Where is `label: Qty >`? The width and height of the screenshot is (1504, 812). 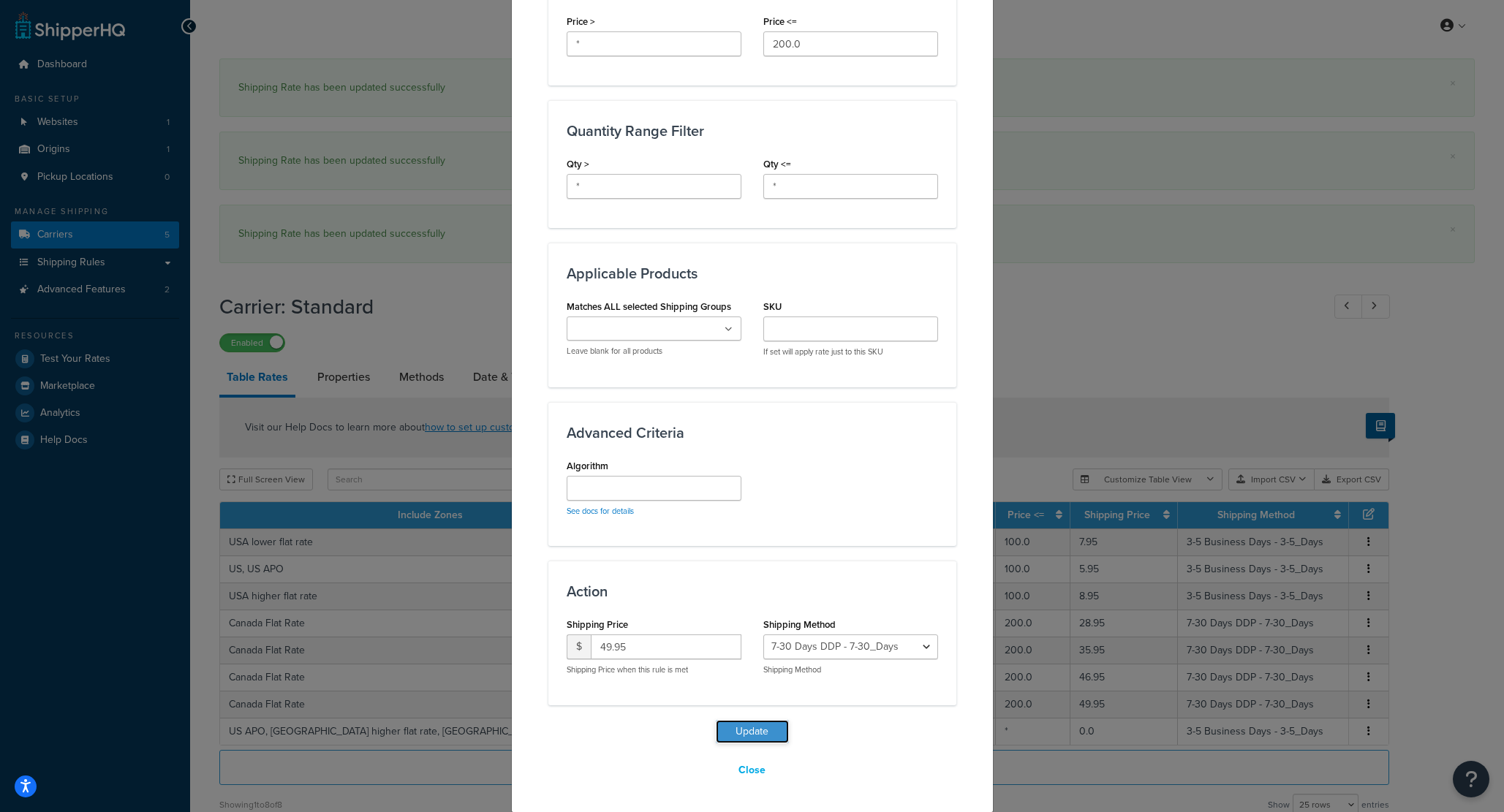 label: Qty > is located at coordinates (578, 164).